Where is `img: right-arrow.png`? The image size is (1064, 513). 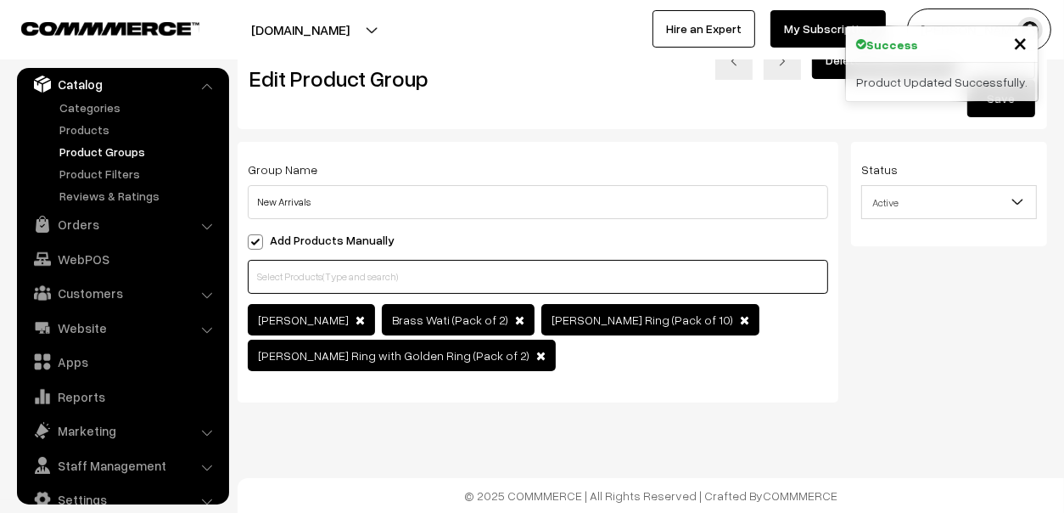 img: right-arrow.png is located at coordinates (782, 61).